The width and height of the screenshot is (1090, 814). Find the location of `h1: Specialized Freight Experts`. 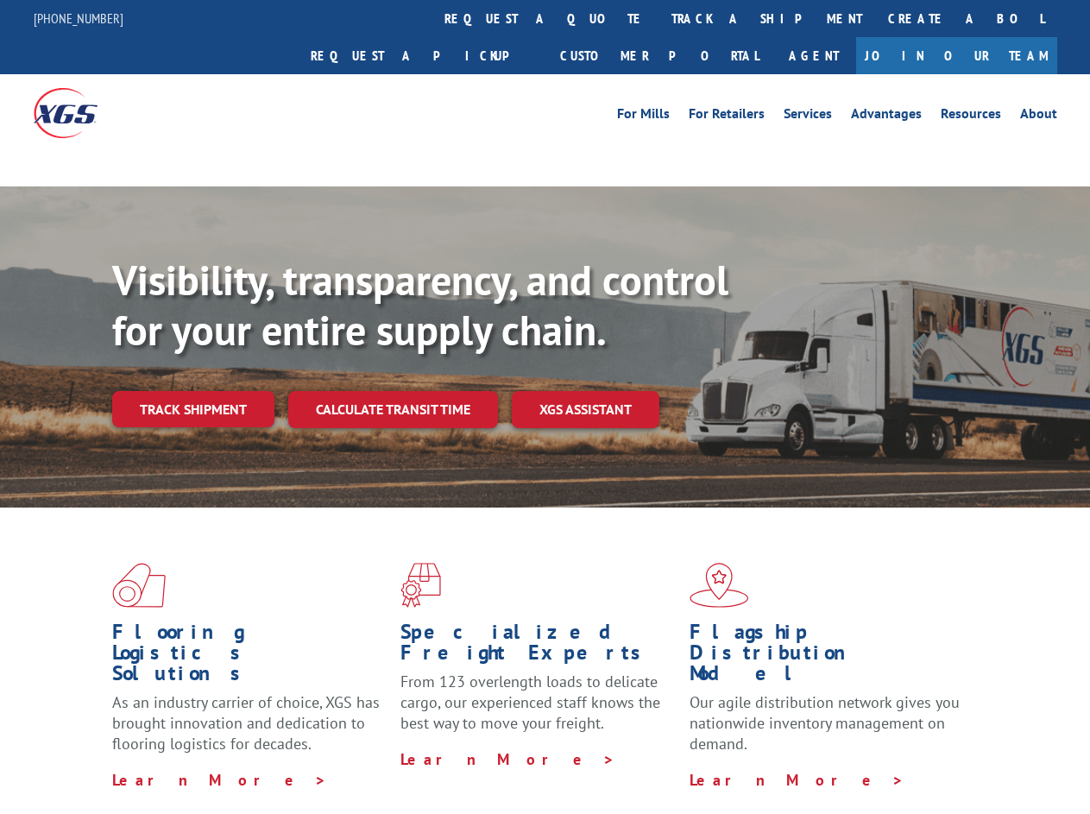

h1: Specialized Freight Experts is located at coordinates (538, 647).